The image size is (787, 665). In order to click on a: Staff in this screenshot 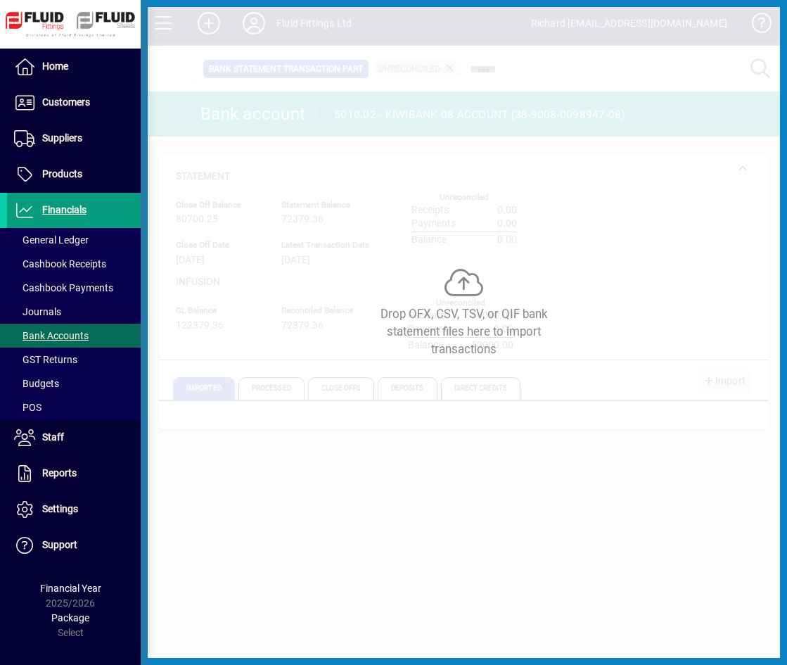, I will do `click(74, 437)`.